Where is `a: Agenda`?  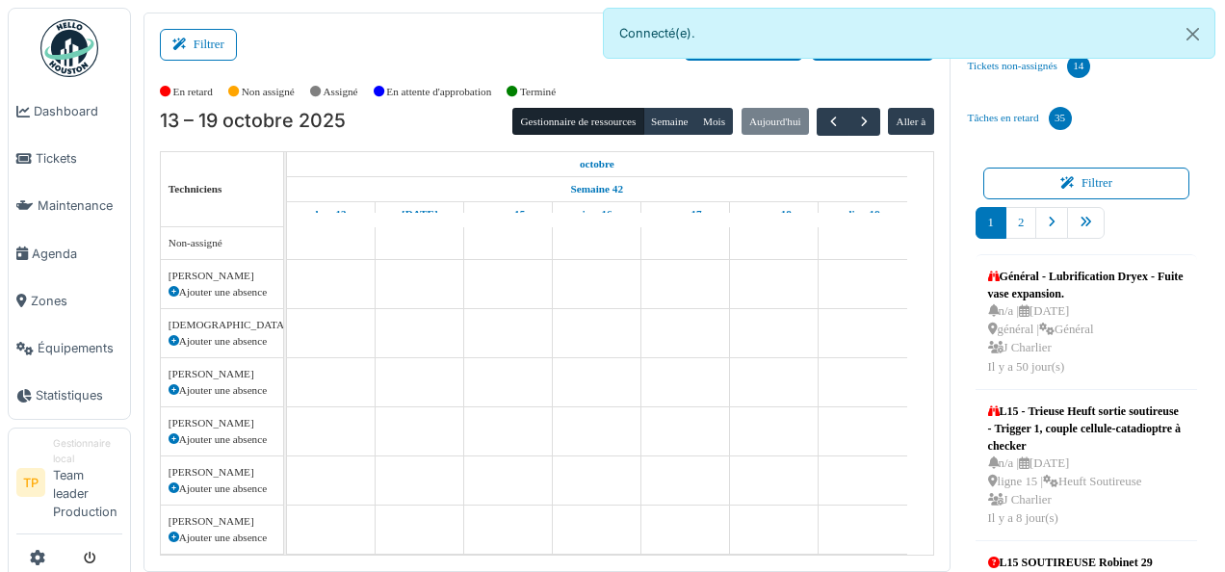 a: Agenda is located at coordinates (69, 253).